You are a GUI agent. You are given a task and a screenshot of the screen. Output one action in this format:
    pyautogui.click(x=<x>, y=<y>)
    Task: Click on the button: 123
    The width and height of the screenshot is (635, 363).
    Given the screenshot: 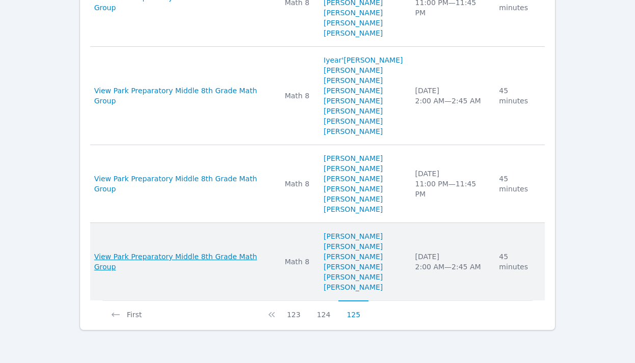 What is the action you would take?
    pyautogui.click(x=294, y=310)
    